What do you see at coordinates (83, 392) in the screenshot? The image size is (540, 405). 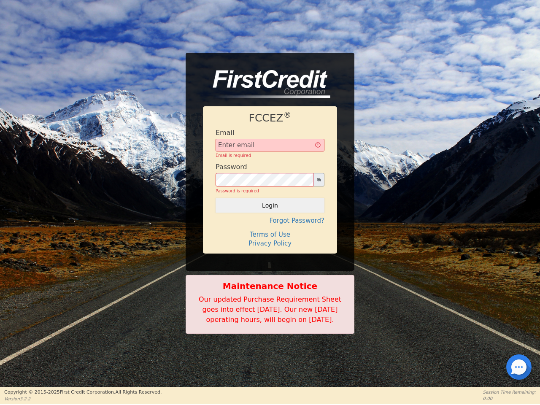 I see `p: Copyright © 2015- 2025 First Credit Corporation.` at bounding box center [83, 392].